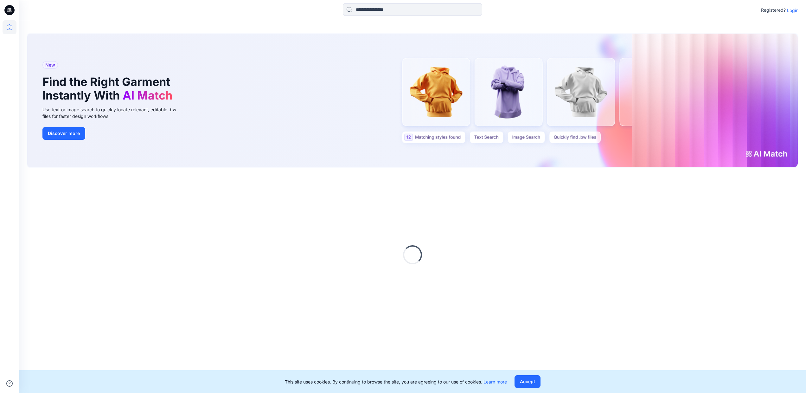  I want to click on h1: Find the Right Garment Instantly With, so click(109, 89).